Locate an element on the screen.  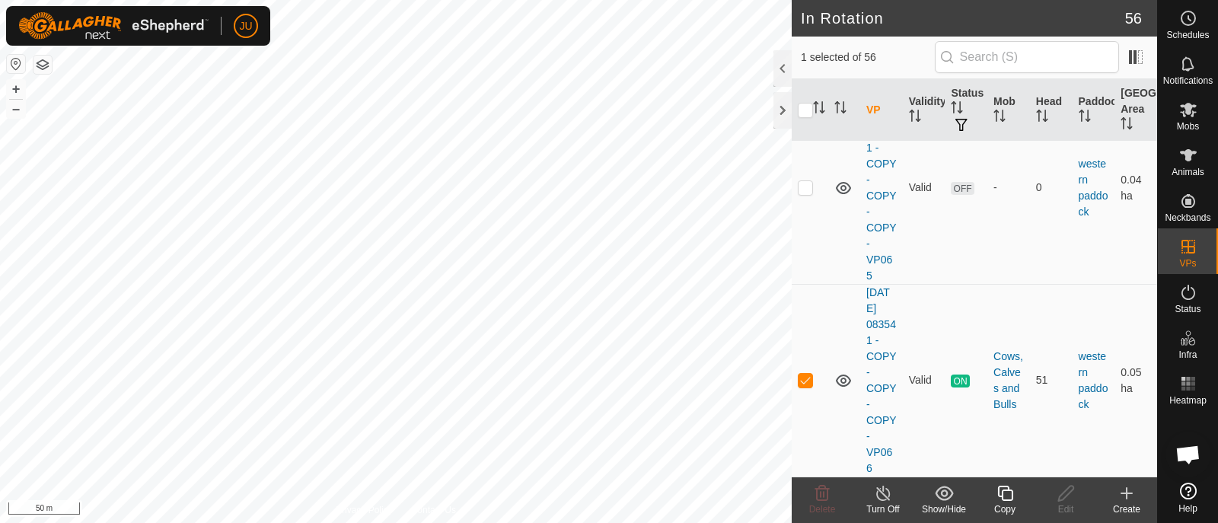
span: 1 selected of 56 is located at coordinates (868, 57).